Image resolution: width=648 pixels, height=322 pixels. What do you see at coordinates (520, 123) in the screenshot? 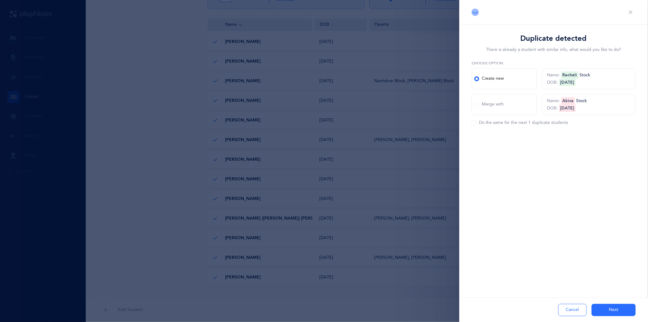
I see `div: Do the same for the next 1 duplicate students` at bounding box center [520, 123].